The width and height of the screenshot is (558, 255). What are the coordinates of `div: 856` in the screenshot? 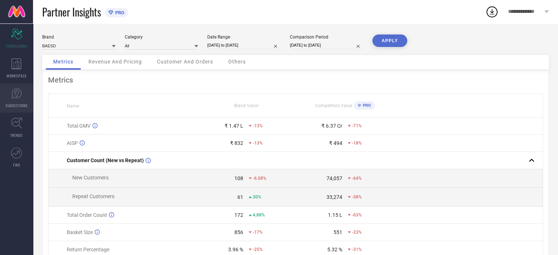 It's located at (239, 232).